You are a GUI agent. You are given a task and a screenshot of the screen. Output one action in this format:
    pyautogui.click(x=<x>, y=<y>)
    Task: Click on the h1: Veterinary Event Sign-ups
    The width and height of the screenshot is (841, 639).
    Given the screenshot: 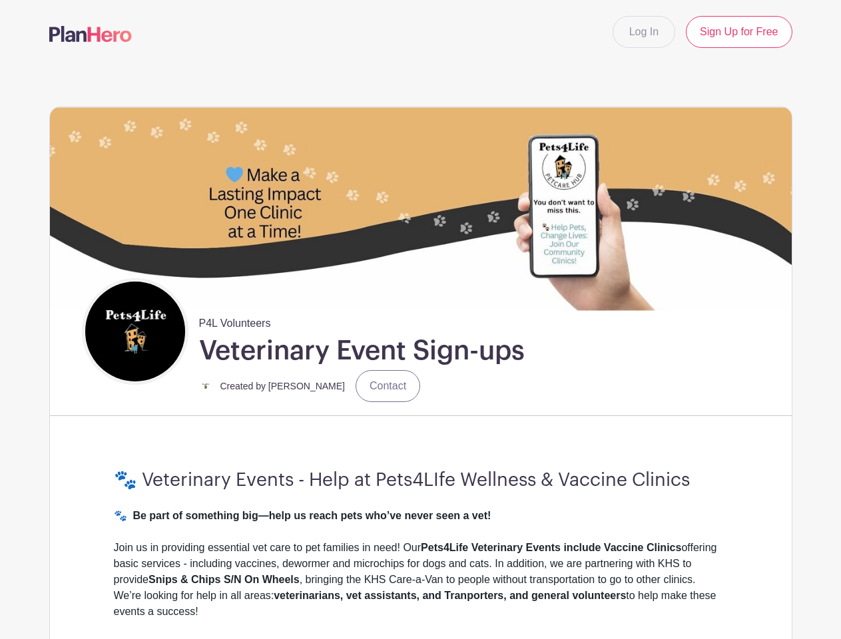 What is the action you would take?
    pyautogui.click(x=362, y=351)
    